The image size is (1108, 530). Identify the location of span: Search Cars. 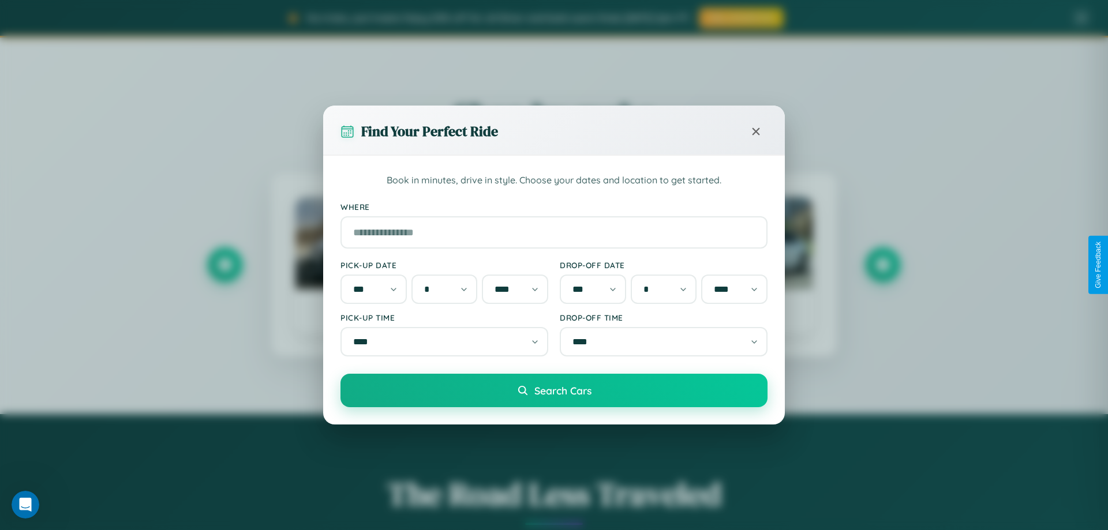
(563, 391).